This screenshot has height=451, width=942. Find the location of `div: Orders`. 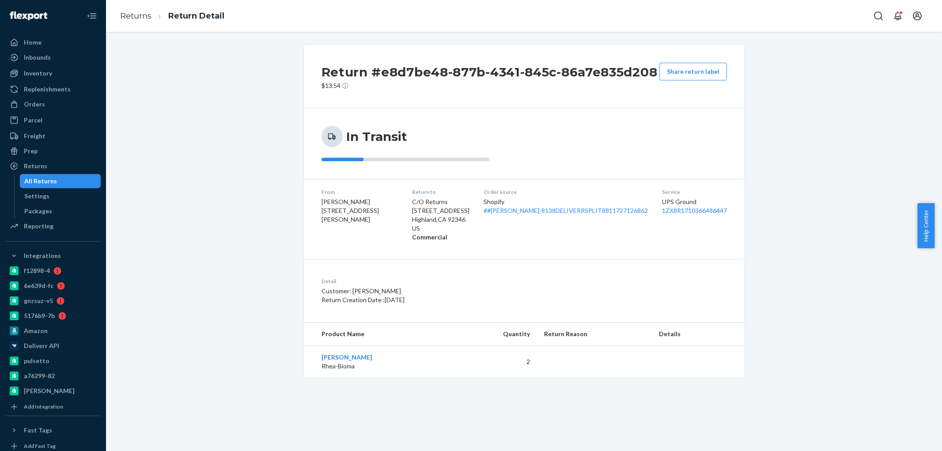

div: Orders is located at coordinates (34, 104).